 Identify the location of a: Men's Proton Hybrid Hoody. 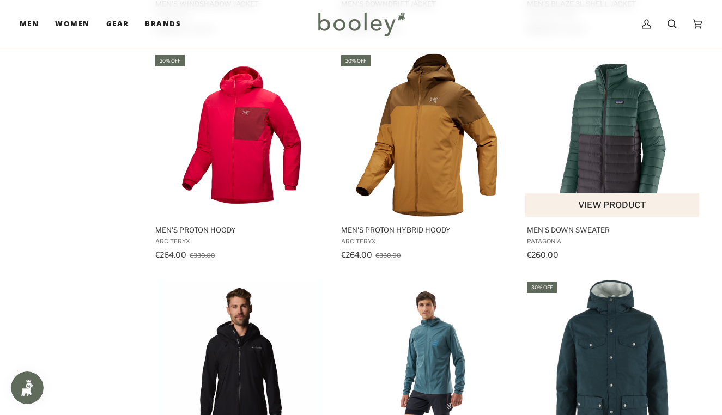
(426, 158).